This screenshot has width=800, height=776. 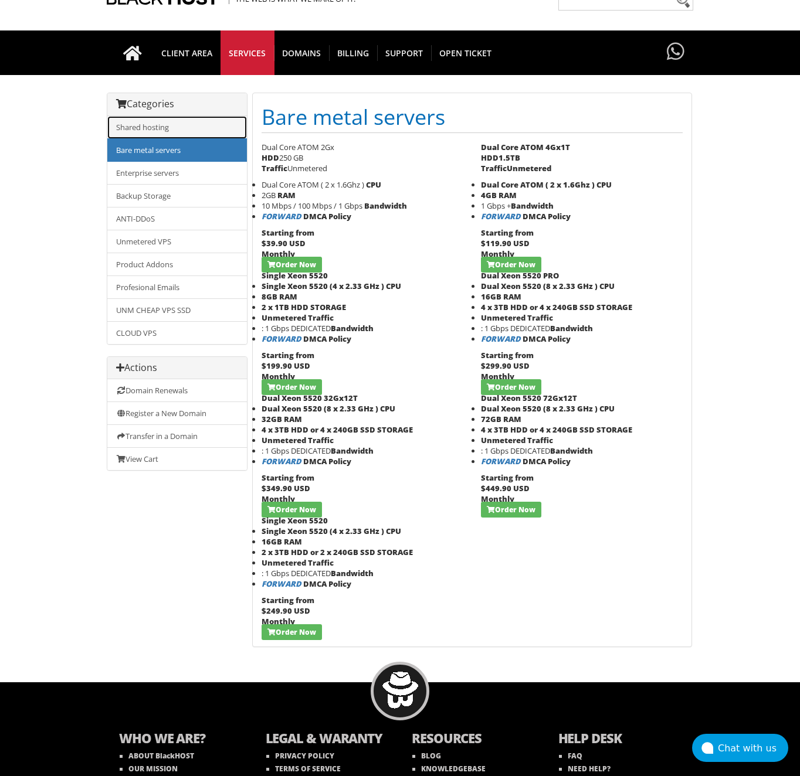 I want to click on a: Billing, so click(x=353, y=53).